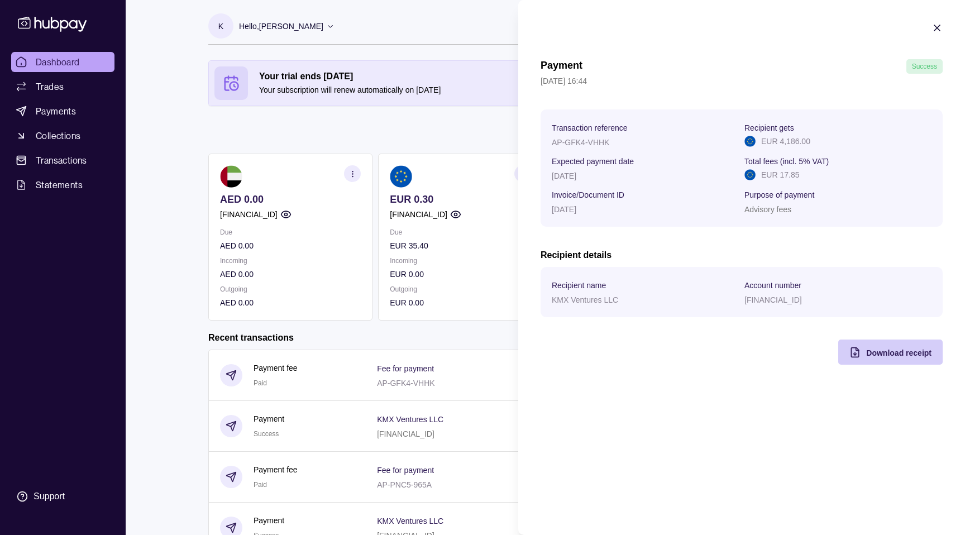  Describe the element at coordinates (780, 175) in the screenshot. I see `p: EUR 17.85` at that location.